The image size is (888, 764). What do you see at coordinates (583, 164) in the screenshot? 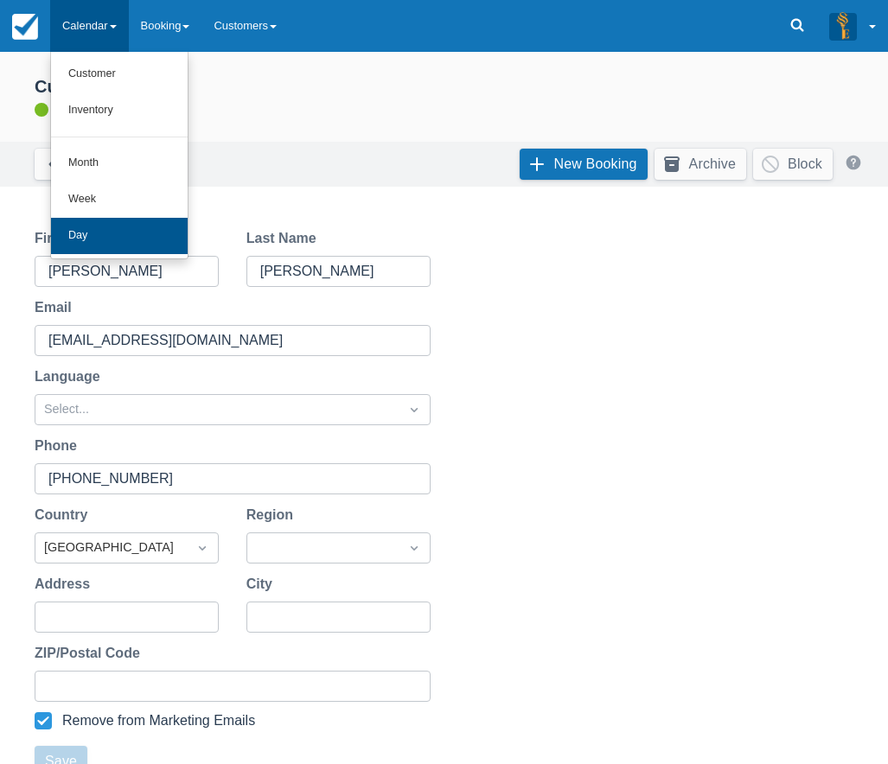
I see `a: New Booking` at bounding box center [583, 164].